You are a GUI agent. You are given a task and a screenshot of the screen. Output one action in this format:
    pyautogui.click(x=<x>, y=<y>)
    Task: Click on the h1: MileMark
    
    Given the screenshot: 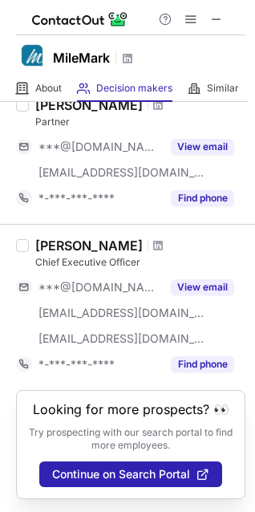 What is the action you would take?
    pyautogui.click(x=81, y=58)
    